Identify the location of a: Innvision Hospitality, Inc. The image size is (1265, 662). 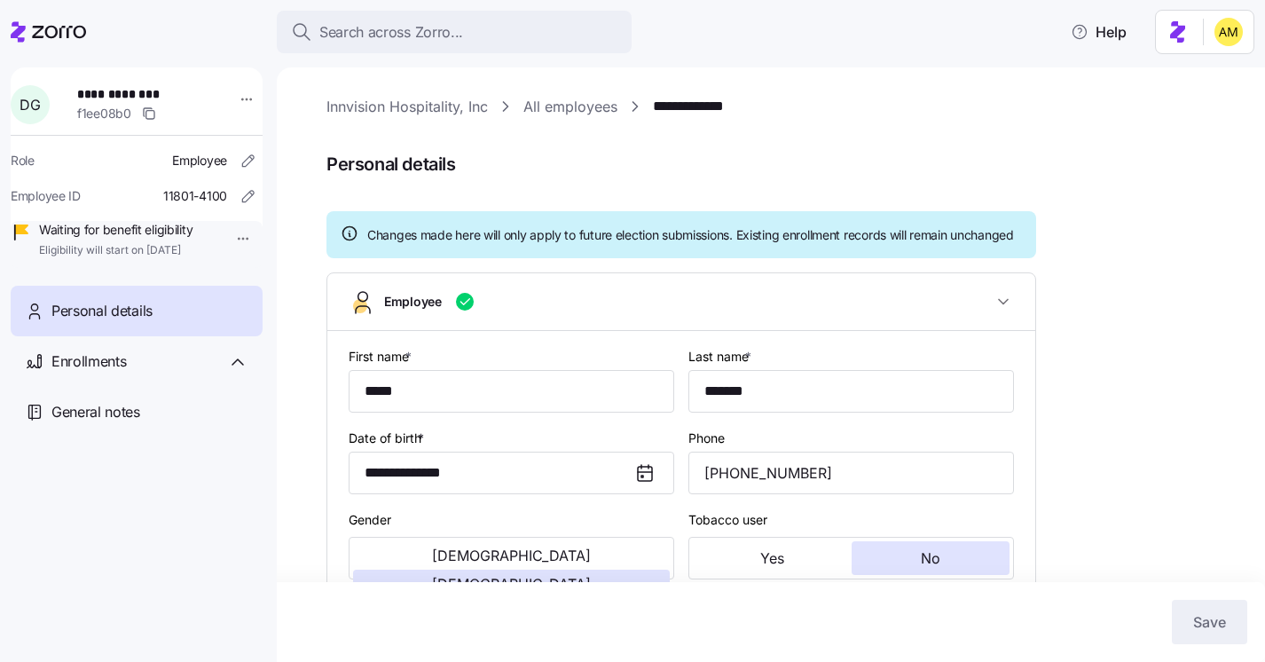
(407, 106).